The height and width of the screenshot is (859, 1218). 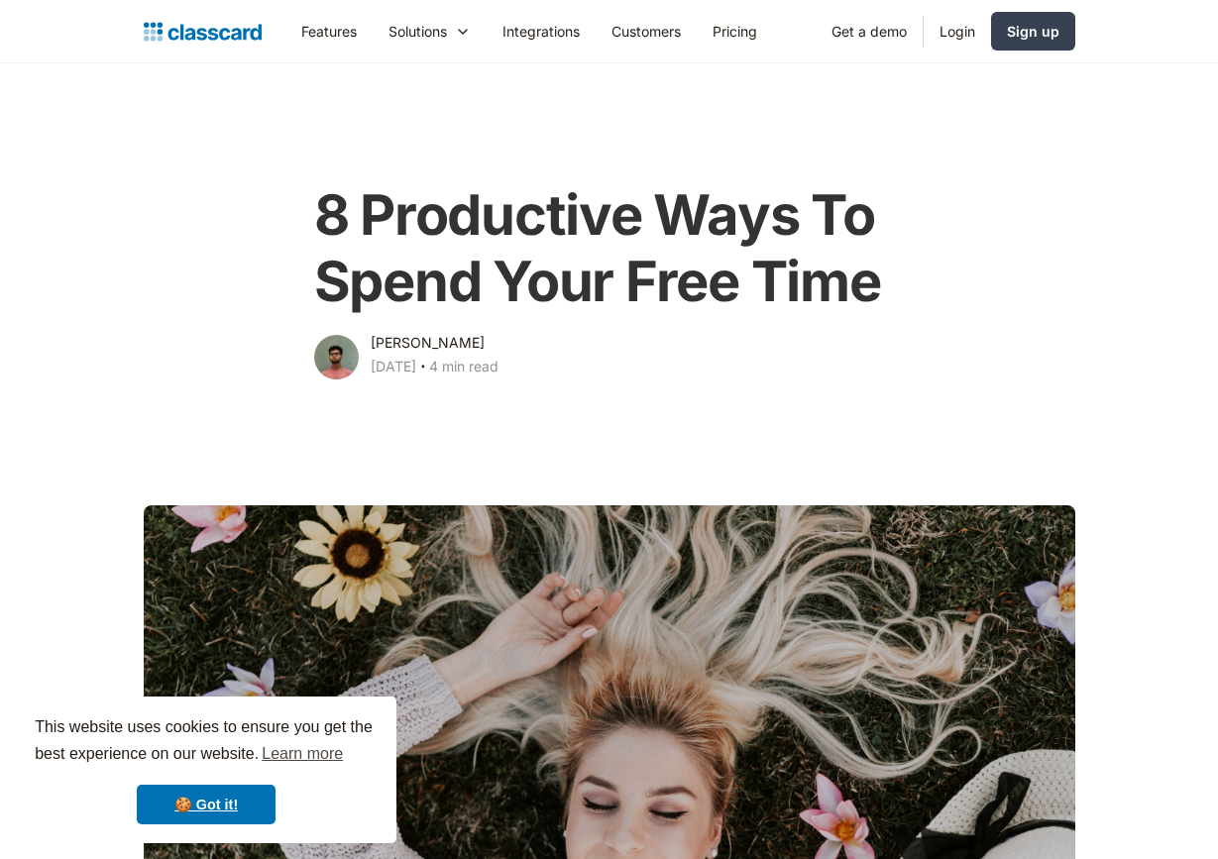 What do you see at coordinates (869, 31) in the screenshot?
I see `a: Get a demo` at bounding box center [869, 31].